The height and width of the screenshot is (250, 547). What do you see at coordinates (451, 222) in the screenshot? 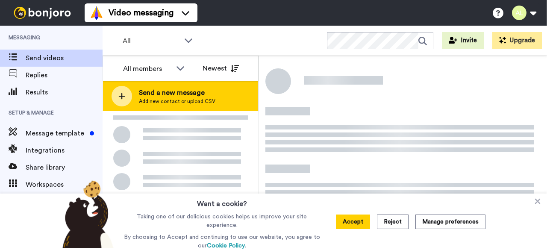
I see `button: Manage preferences` at bounding box center [451, 222].